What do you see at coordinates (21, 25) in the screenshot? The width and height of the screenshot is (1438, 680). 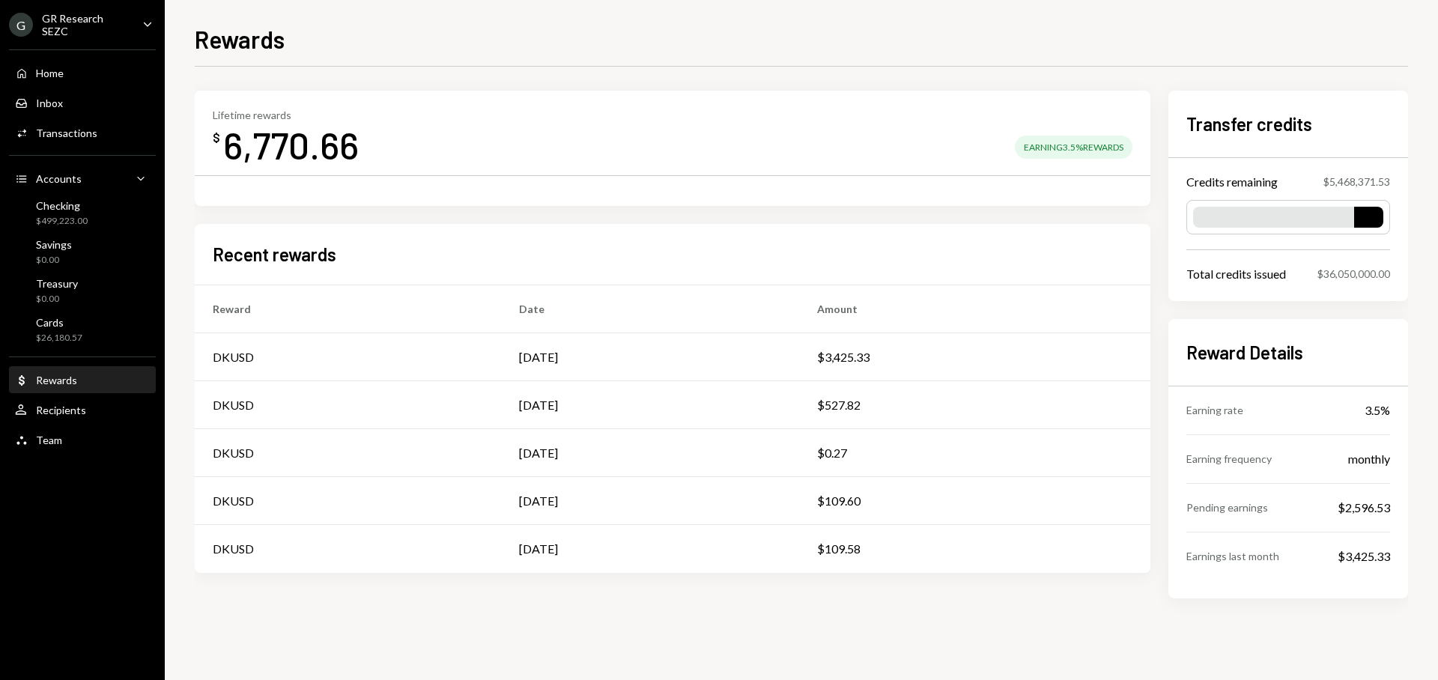 I see `div: G` at bounding box center [21, 25].